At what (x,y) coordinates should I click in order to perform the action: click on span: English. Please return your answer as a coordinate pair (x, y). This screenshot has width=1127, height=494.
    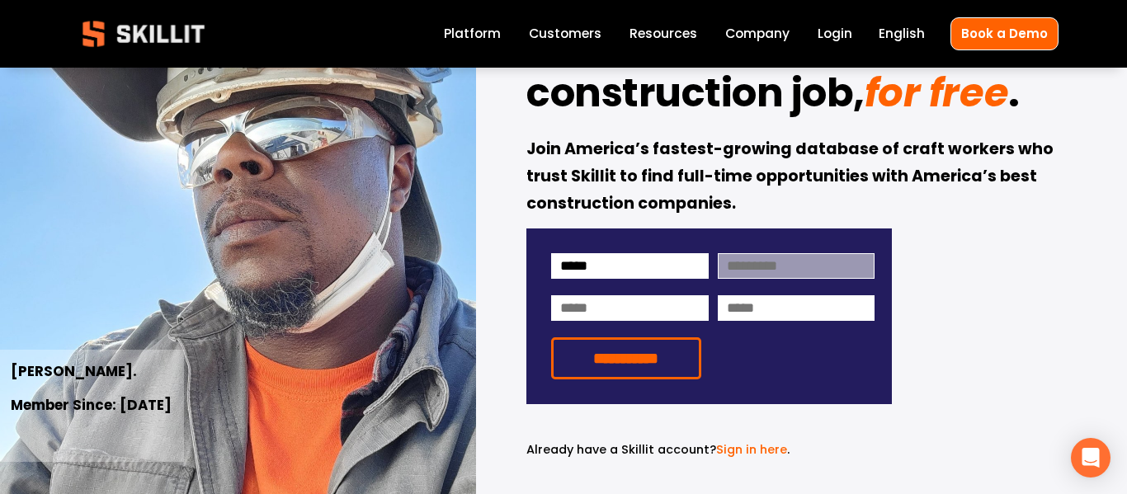
    Looking at the image, I should click on (902, 33).